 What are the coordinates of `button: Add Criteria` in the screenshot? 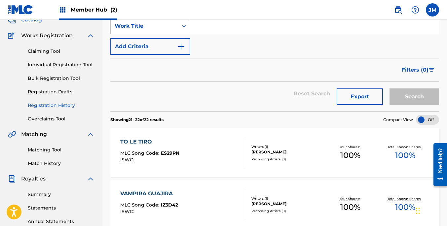 It's located at (150, 47).